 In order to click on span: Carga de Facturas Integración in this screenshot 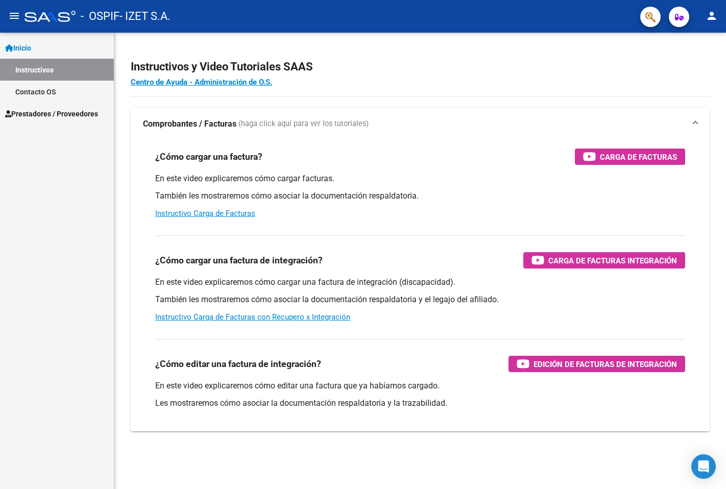, I will do `click(613, 260)`.